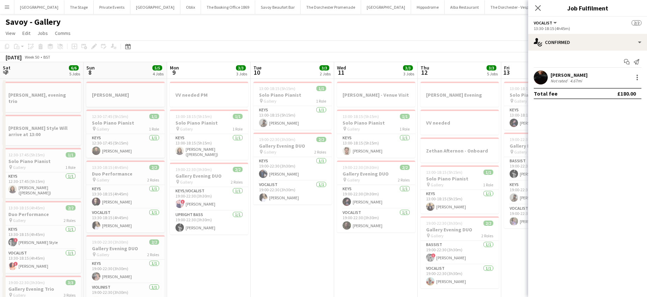  Describe the element at coordinates (91, 68) in the screenshot. I see `span: Sun` at that location.